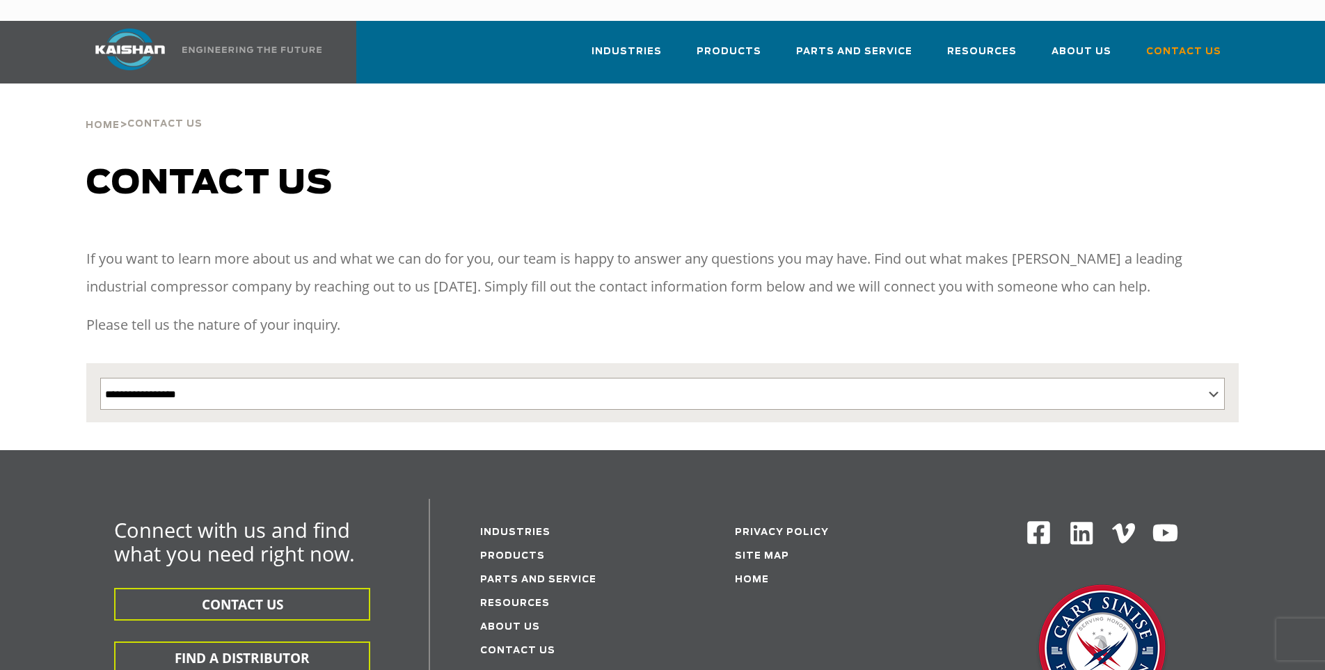 Image resolution: width=1325 pixels, height=670 pixels. Describe the element at coordinates (662, 273) in the screenshot. I see `p: If you want to learn more about us and what we can do for you, our team is happy to answer any qu...` at that location.